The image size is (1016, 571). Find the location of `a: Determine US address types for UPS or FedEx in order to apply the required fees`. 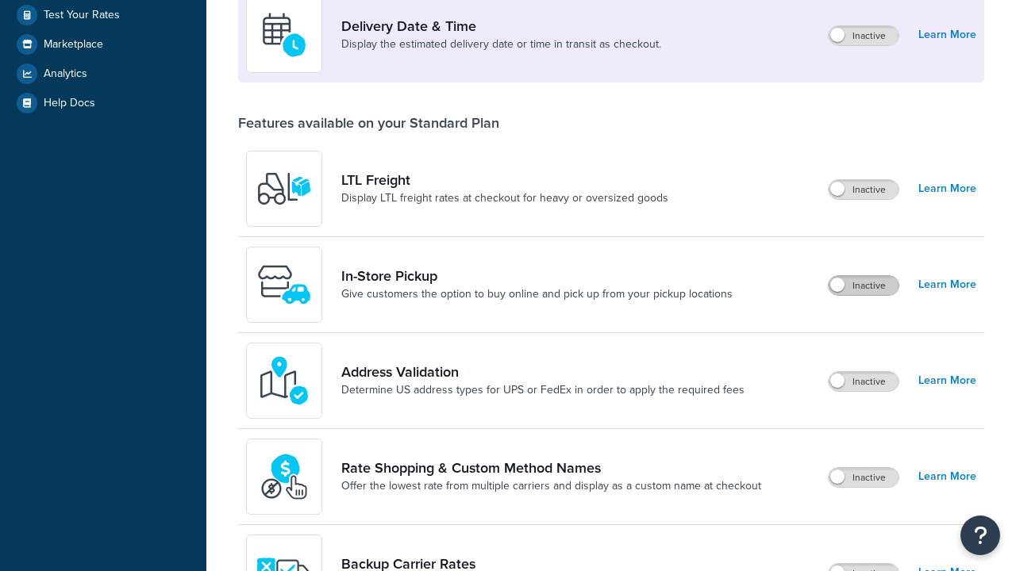

a: Determine US address types for UPS or FedEx in order to apply the required fees is located at coordinates (543, 391).